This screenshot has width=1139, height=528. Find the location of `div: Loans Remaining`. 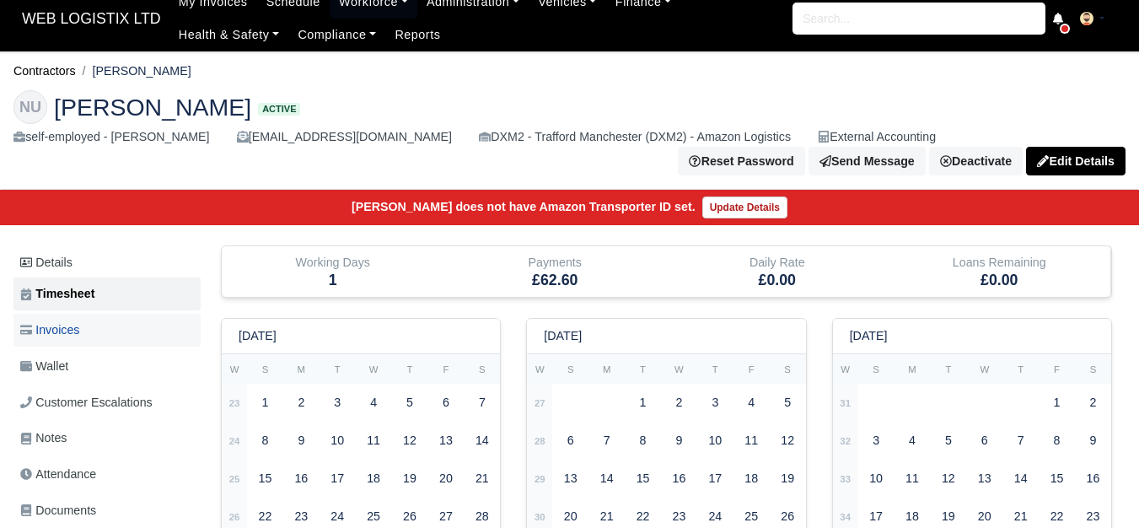

div: Loans Remaining is located at coordinates (1000, 272).